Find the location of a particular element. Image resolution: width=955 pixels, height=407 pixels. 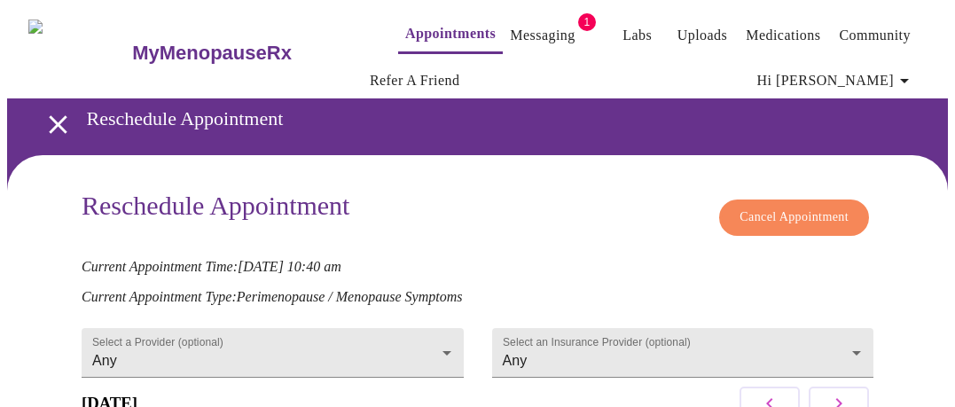

span: 1 is located at coordinates (587, 22).